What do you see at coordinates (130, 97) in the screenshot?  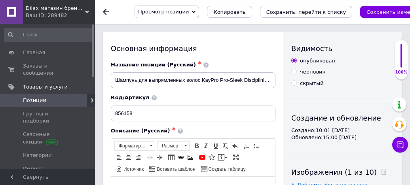 I see `span: Код/Артикул` at bounding box center [130, 97].